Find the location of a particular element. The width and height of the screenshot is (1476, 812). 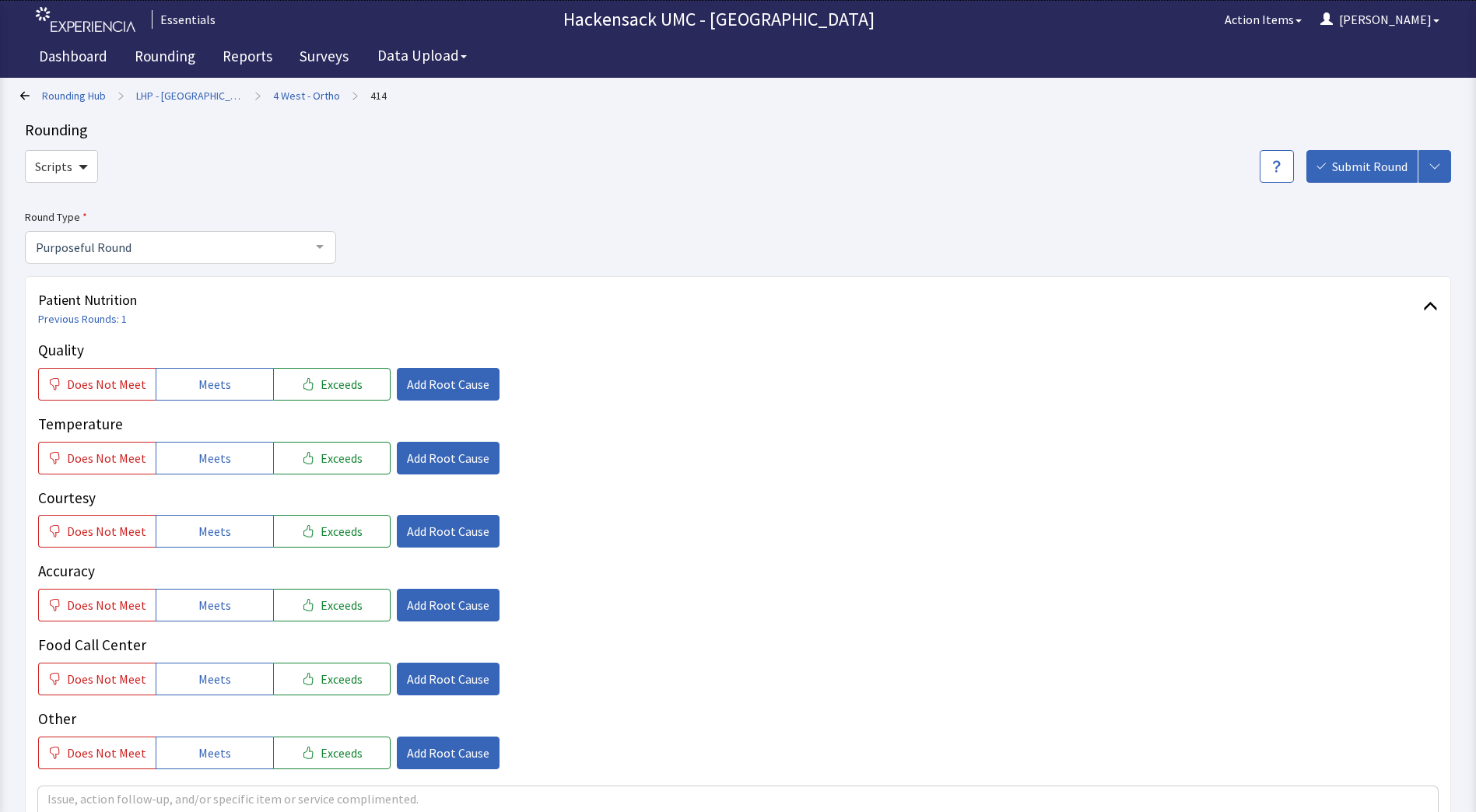

a: 4 West - Ortho is located at coordinates (306, 95).